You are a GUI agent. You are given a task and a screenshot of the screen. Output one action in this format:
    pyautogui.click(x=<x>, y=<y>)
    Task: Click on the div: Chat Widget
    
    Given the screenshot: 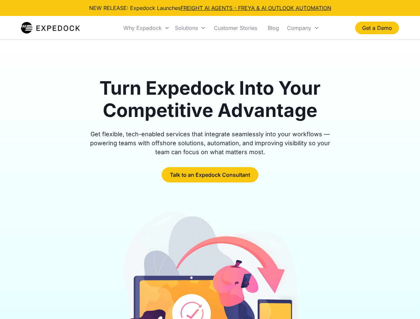 What is the action you would take?
    pyautogui.click(x=403, y=303)
    